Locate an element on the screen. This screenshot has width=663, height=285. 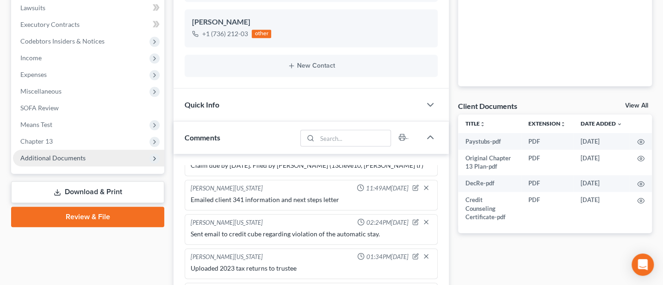
button: New Contact is located at coordinates (311, 66).